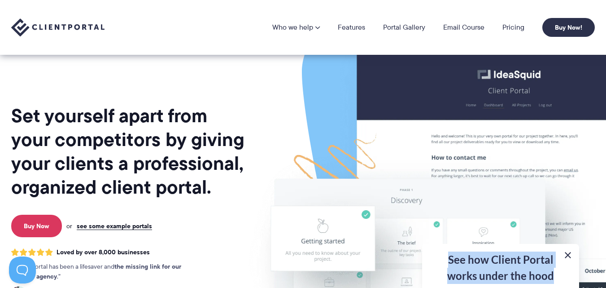  Describe the element at coordinates (296, 27) in the screenshot. I see `a: Who we help` at that location.